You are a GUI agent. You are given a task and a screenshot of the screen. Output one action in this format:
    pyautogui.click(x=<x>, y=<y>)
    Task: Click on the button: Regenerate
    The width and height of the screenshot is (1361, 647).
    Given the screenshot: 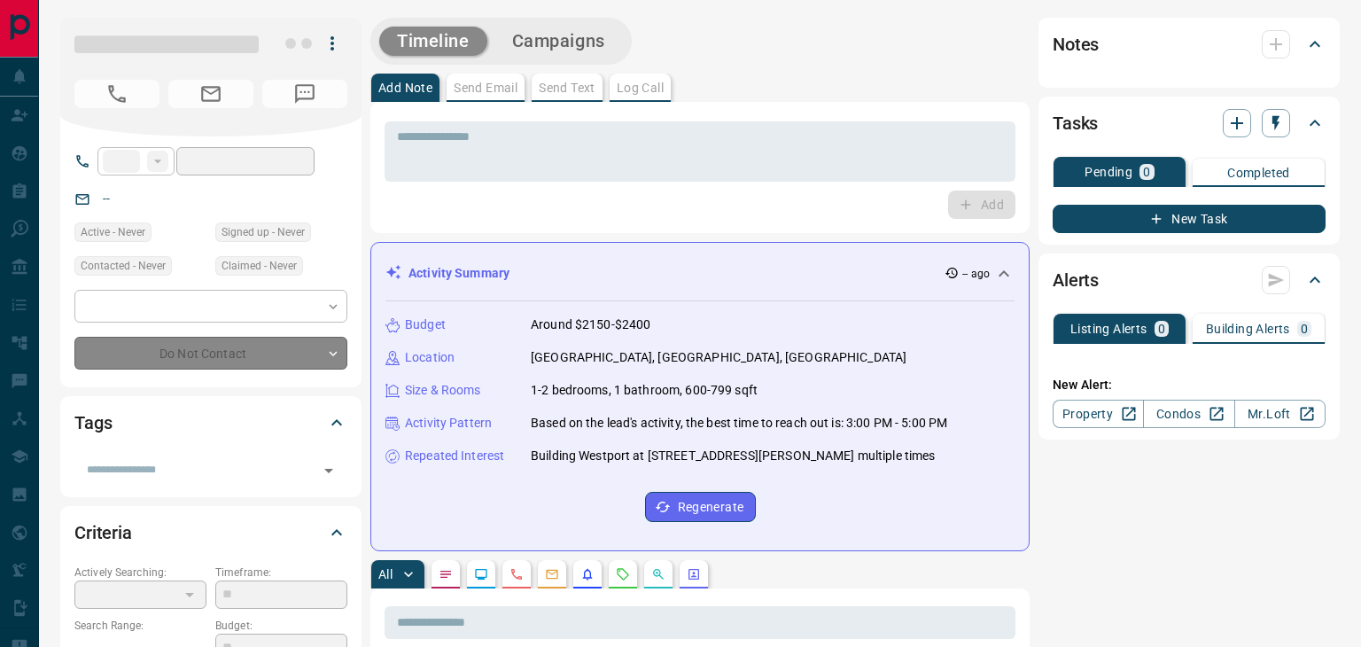 What is the action you would take?
    pyautogui.click(x=700, y=507)
    